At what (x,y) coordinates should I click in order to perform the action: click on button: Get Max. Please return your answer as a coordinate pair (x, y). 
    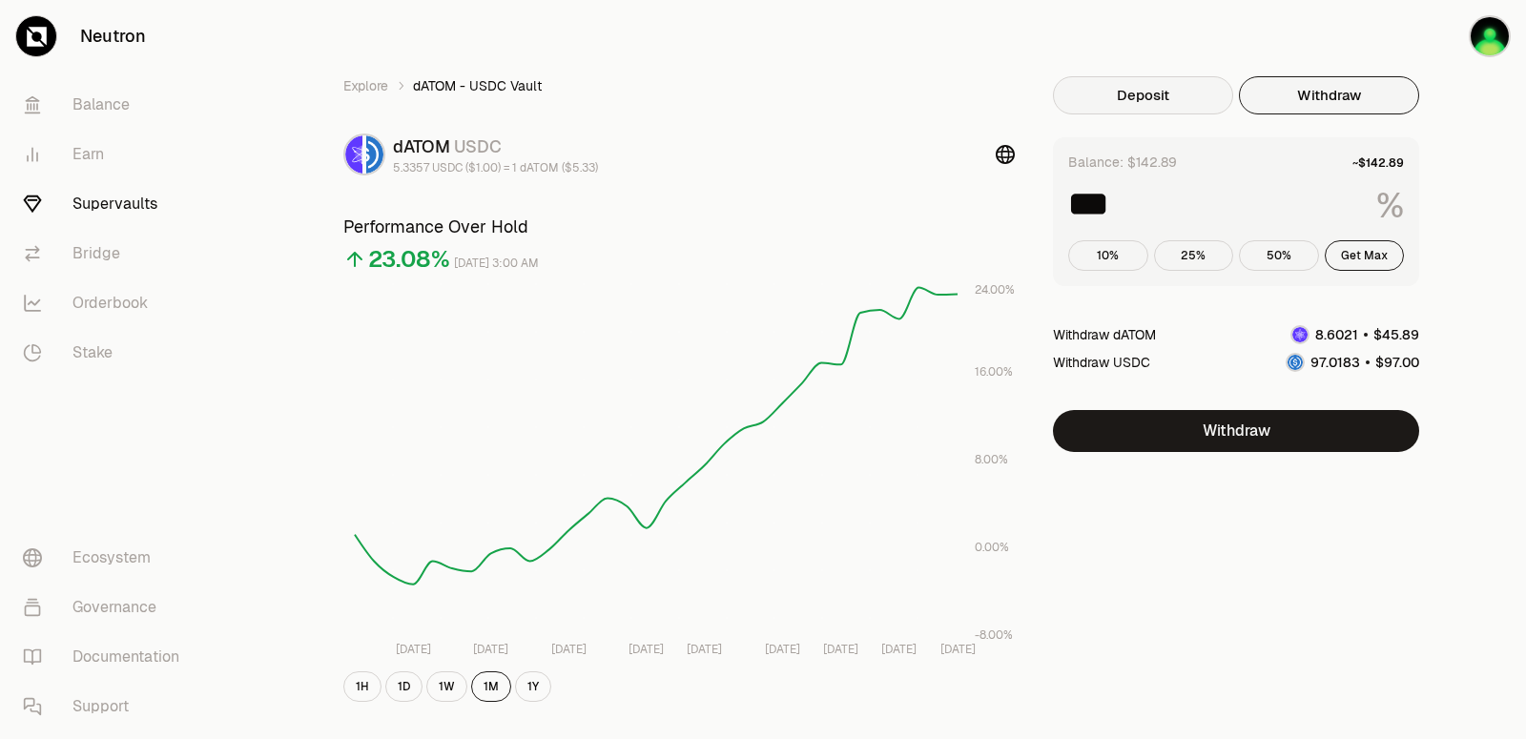
    Looking at the image, I should click on (1365, 256).